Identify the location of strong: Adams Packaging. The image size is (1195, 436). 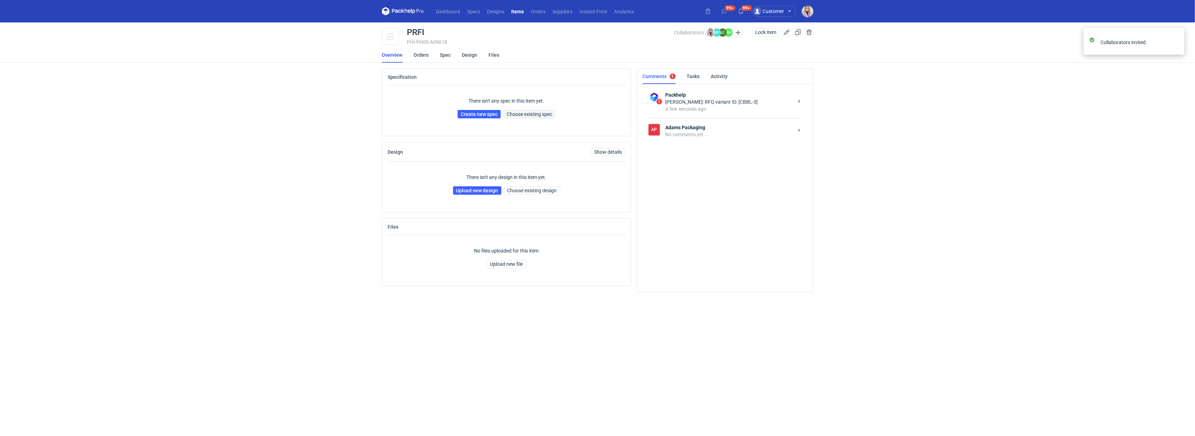
(729, 127).